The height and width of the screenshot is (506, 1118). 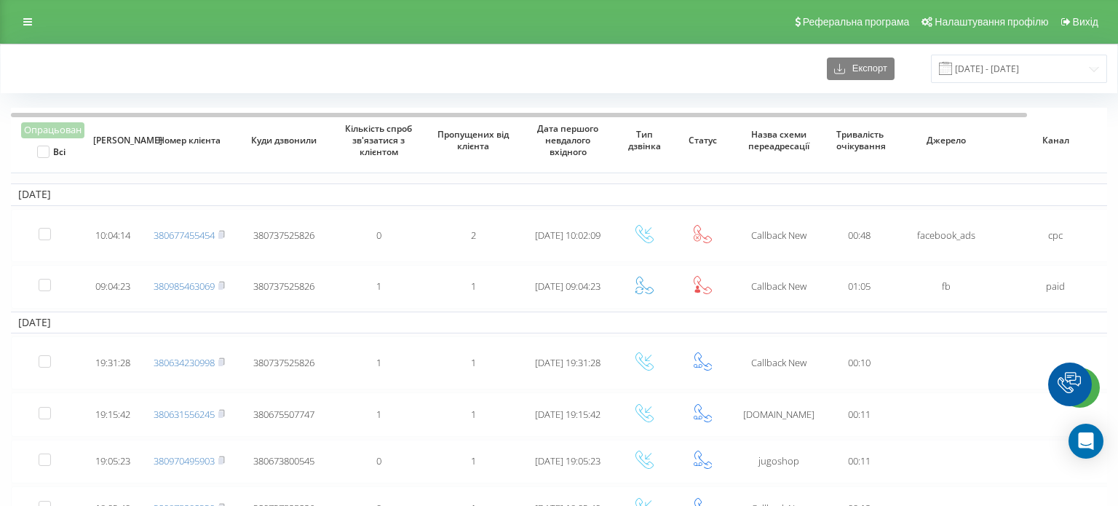 What do you see at coordinates (184, 235) in the screenshot?
I see `a: 380677455454` at bounding box center [184, 235].